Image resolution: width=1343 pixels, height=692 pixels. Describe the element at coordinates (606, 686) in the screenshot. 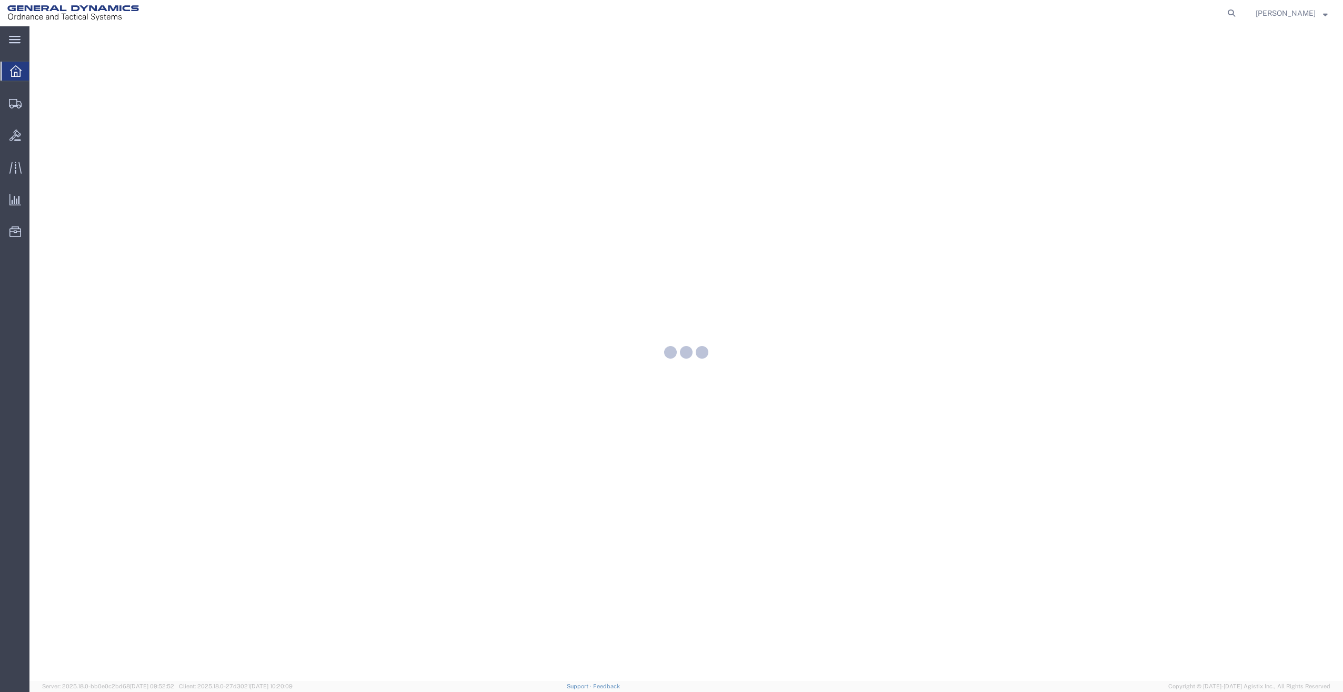

I see `a: Feedback` at that location.